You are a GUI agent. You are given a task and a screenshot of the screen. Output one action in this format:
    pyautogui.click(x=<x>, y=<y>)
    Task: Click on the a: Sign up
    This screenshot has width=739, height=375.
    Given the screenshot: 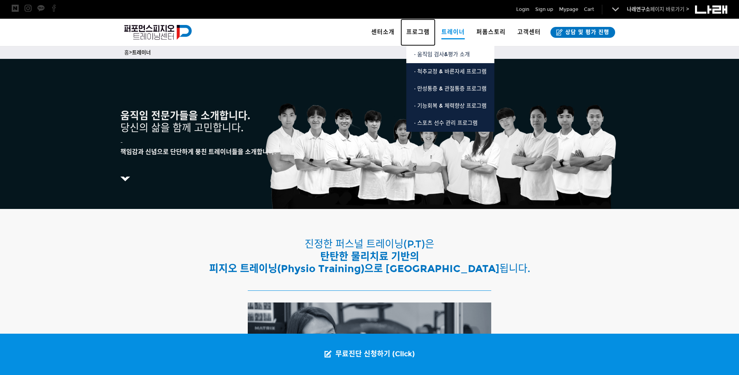 What is the action you would take?
    pyautogui.click(x=544, y=9)
    